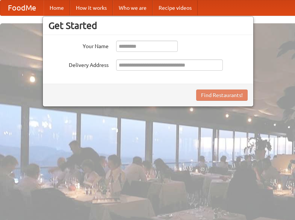 Image resolution: width=295 pixels, height=220 pixels. What do you see at coordinates (78, 45) in the screenshot?
I see `label: Your Name` at bounding box center [78, 45].